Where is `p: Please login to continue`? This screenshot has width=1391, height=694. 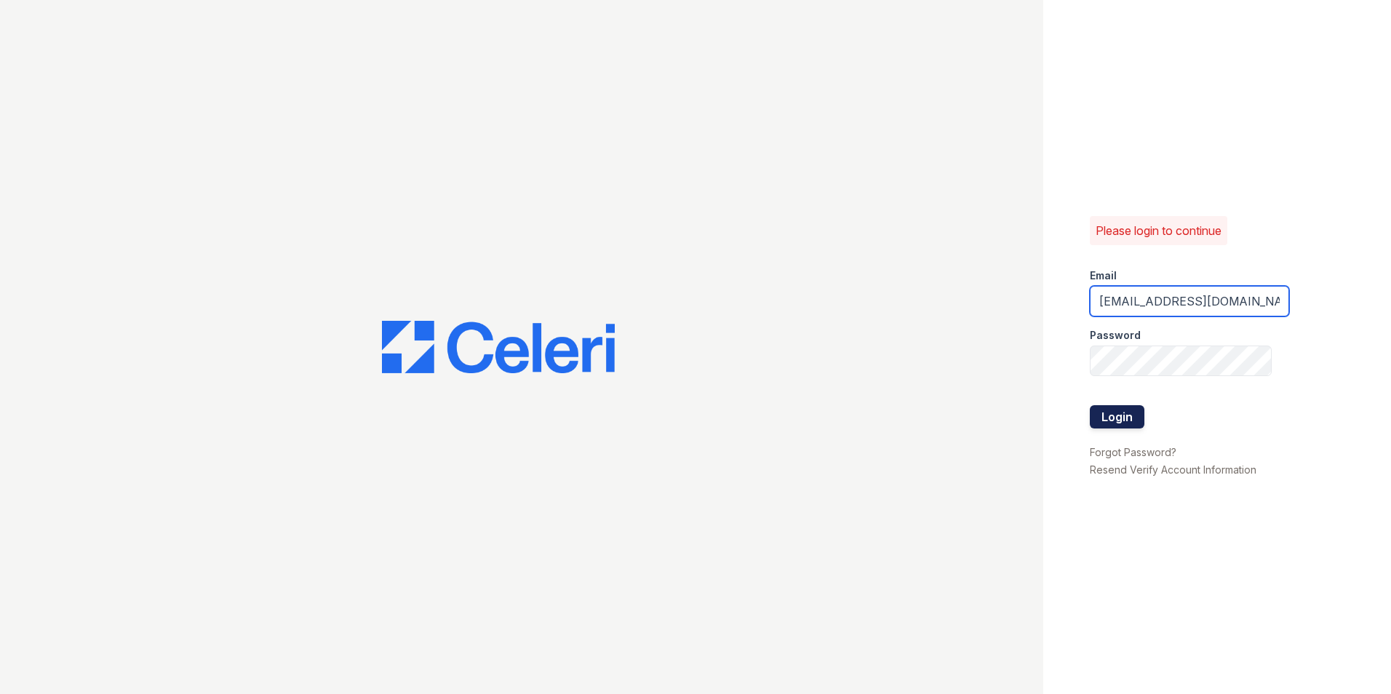 p: Please login to continue is located at coordinates (1158, 231).